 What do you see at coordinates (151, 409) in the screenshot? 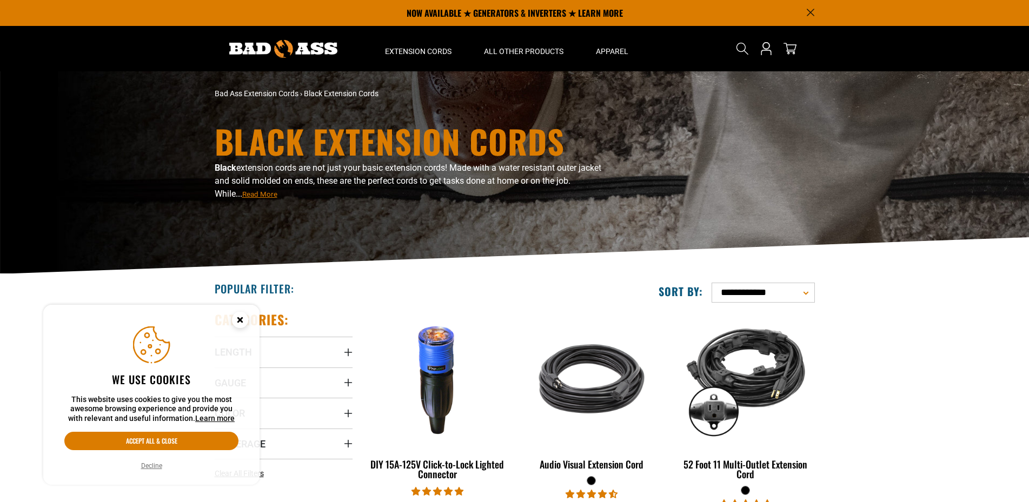
I see `p: This website uses cookies to give you the most awesome browsing experience and provide you with r...` at bounding box center [151, 409].